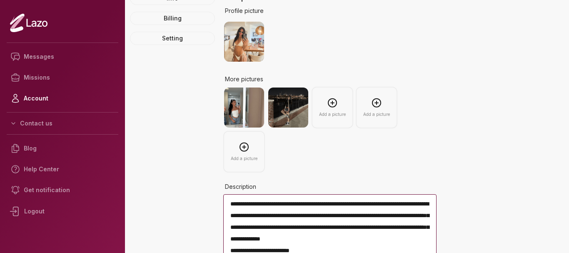 The image size is (569, 253). I want to click on div: Logout, so click(63, 211).